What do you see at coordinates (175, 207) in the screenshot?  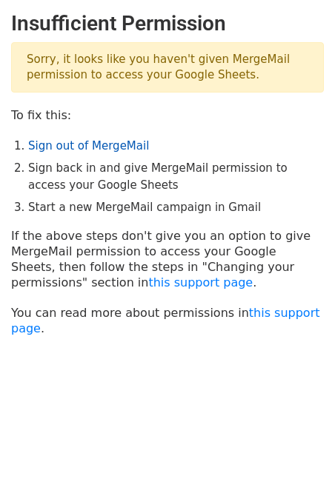 I see `li: Start a new MergeMail campaign in Gmail` at bounding box center [175, 207].